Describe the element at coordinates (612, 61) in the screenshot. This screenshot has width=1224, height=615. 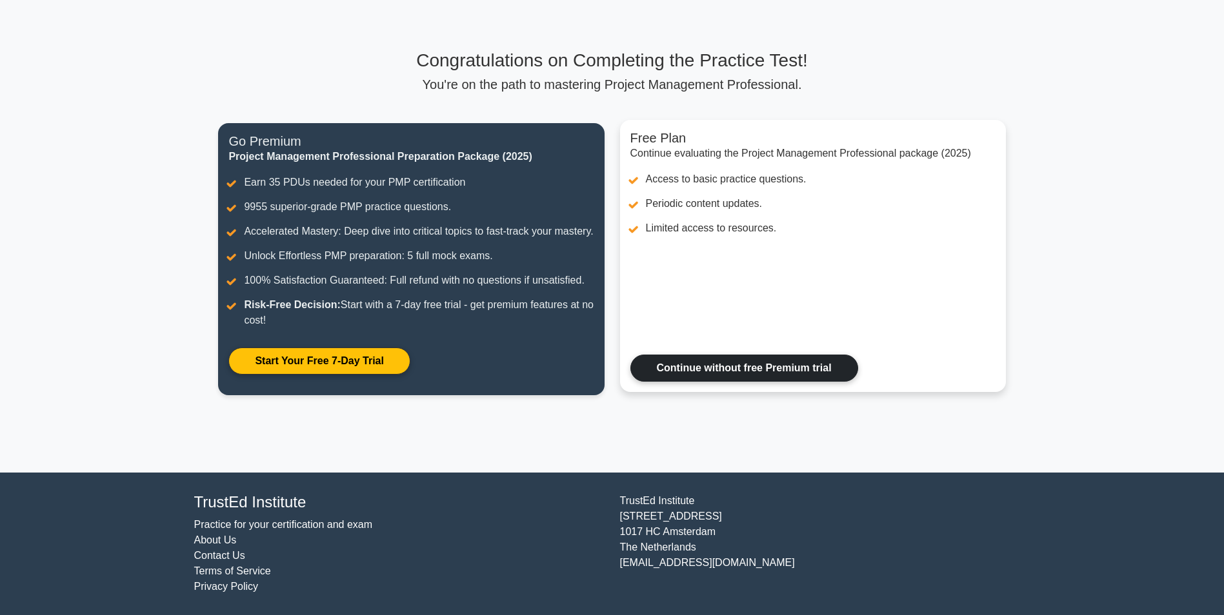
I see `h3: Congratulations on Completing the Practice Test!` at that location.